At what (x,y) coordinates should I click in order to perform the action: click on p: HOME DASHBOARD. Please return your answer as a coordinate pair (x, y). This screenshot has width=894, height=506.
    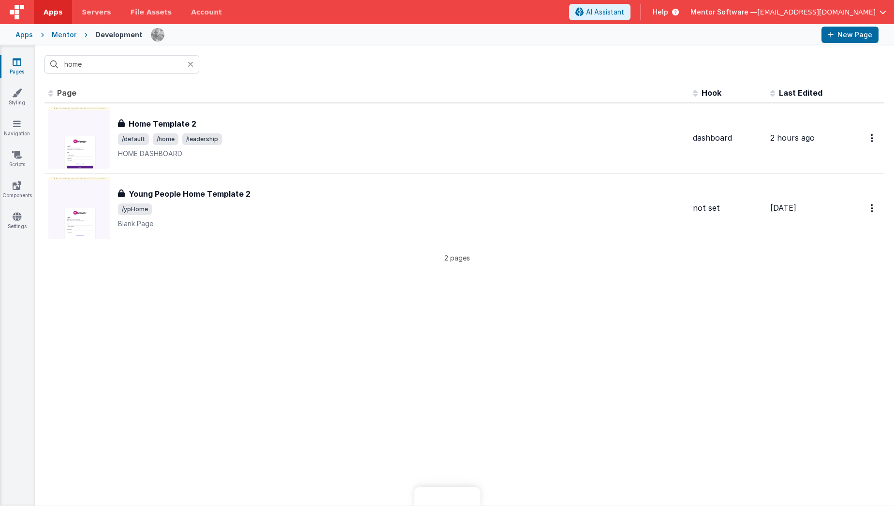
    Looking at the image, I should click on (401, 154).